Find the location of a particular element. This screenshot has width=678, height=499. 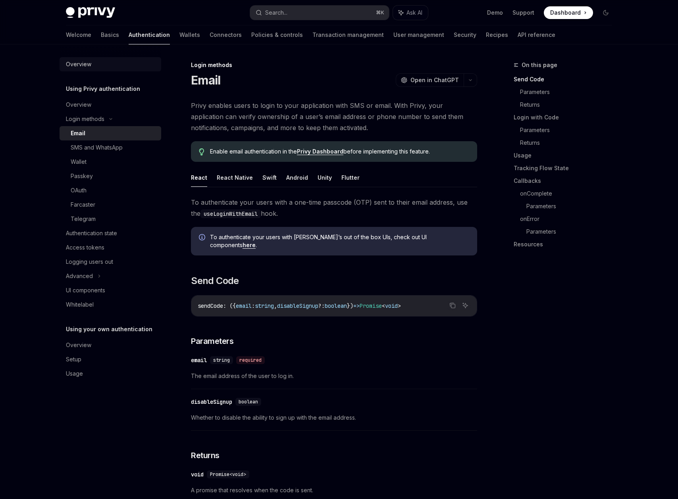

span: Privy enables users to login to your application with SMS or email. With Privy, your application ... is located at coordinates (334, 117).